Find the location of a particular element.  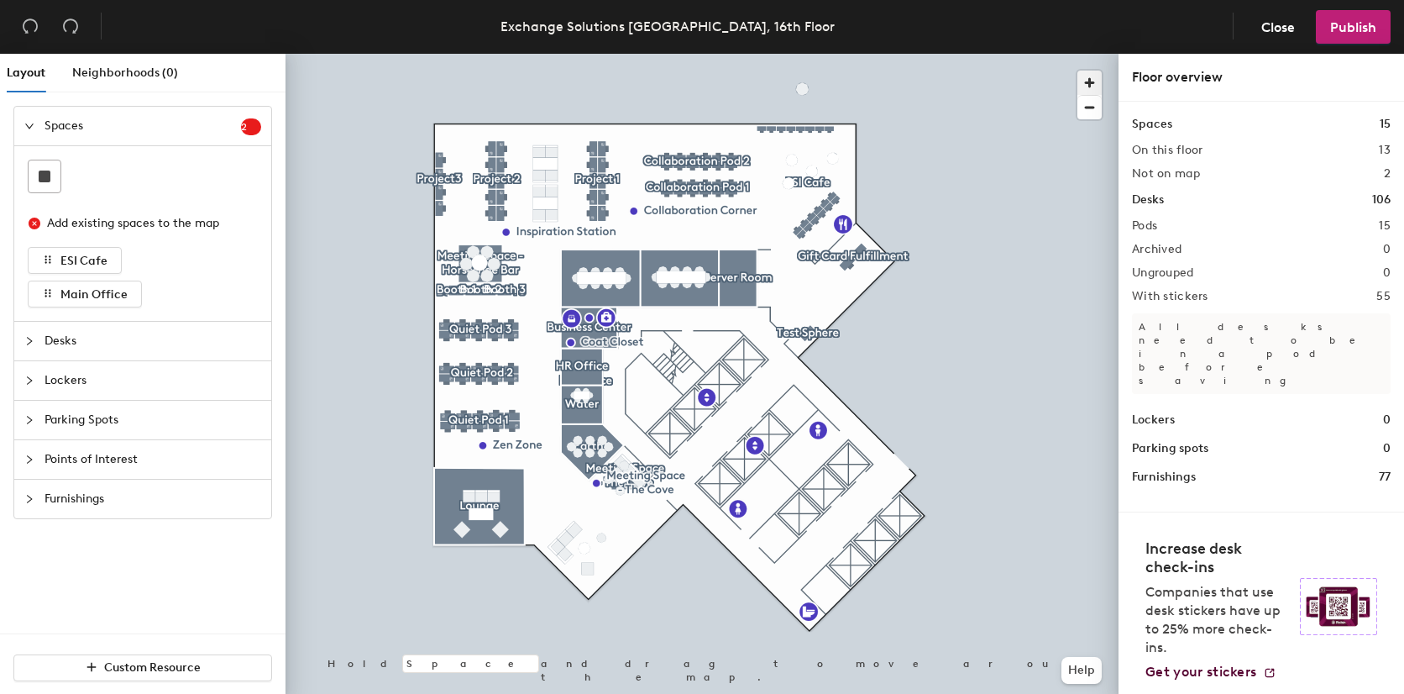

button: Undo (⌘ + Z) is located at coordinates (30, 27).